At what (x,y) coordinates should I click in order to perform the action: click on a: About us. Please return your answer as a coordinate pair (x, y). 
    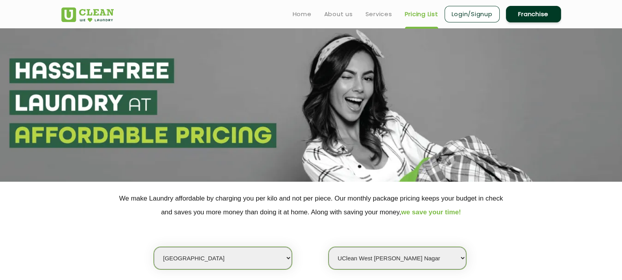
    Looking at the image, I should click on (339, 14).